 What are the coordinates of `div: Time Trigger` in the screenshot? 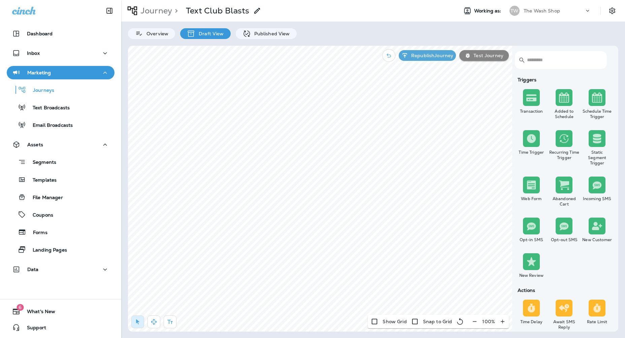 It's located at (531, 152).